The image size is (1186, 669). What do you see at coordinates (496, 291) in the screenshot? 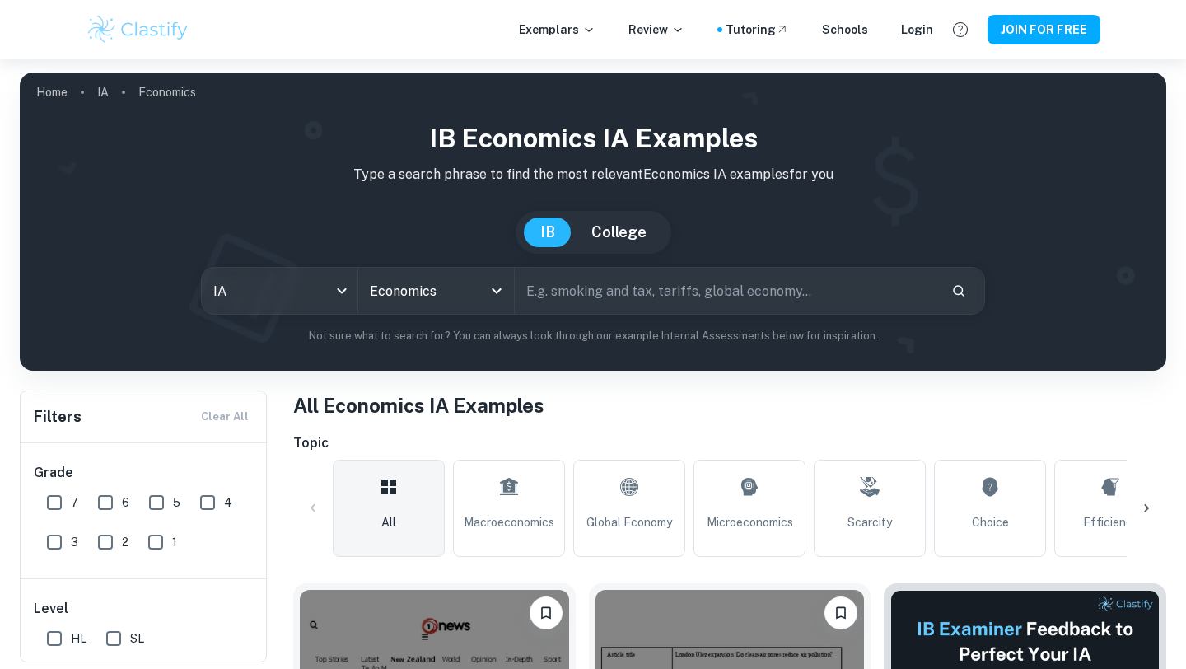
I see `button: Open` at bounding box center [496, 291].